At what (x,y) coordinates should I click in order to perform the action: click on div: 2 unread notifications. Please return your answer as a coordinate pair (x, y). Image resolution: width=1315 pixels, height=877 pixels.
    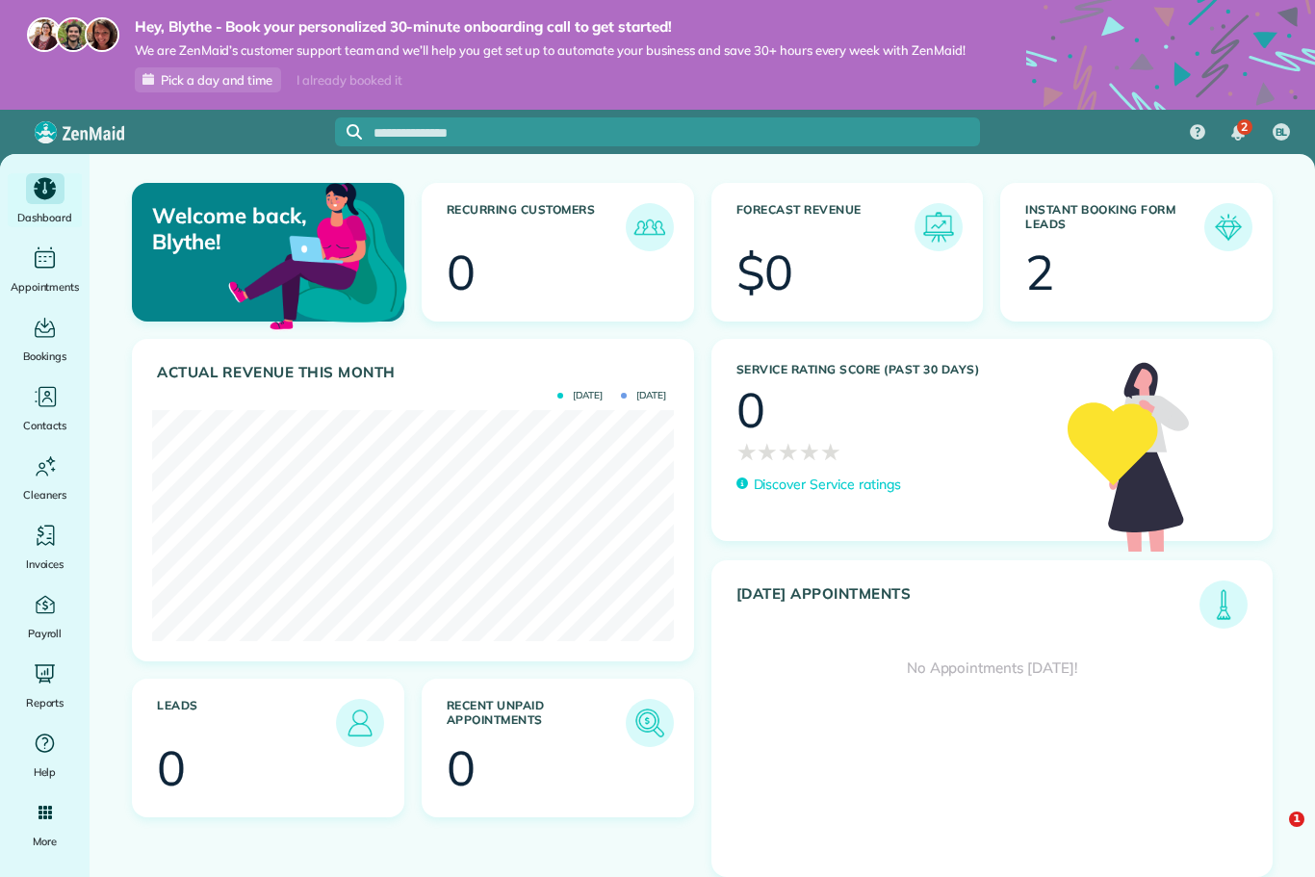
    Looking at the image, I should click on (1238, 133).